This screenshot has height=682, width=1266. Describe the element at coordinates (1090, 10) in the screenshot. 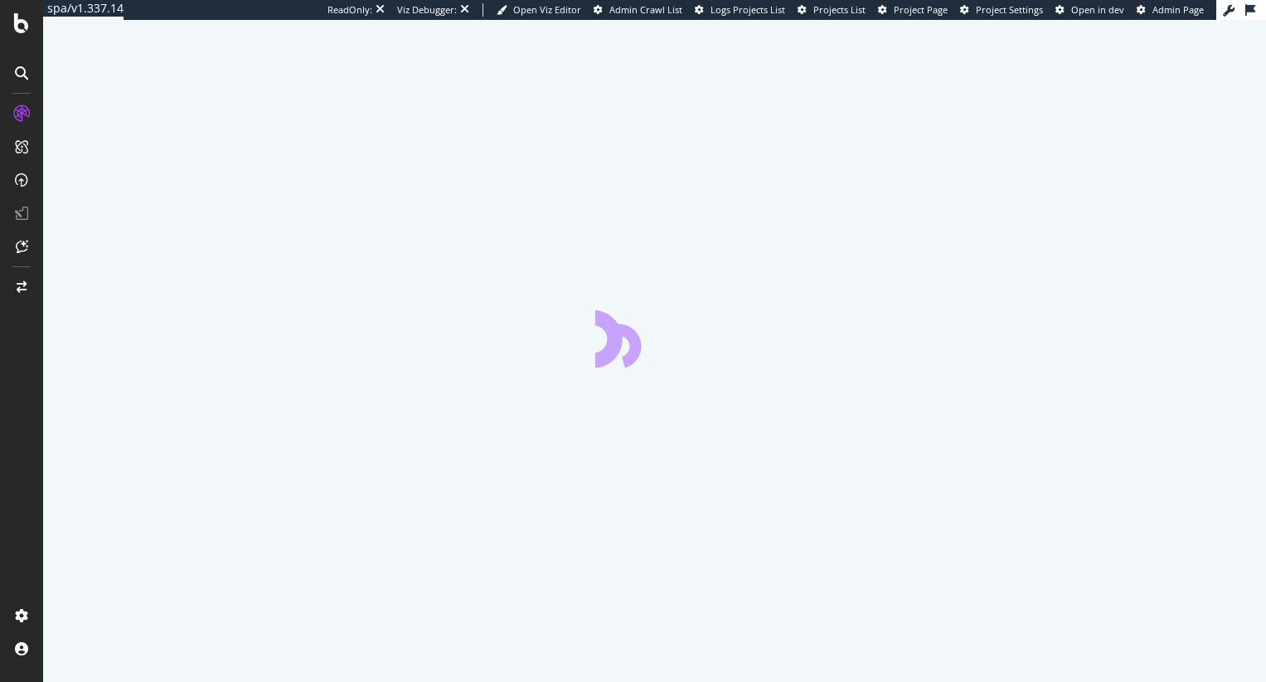

I see `a: Open in dev` at that location.